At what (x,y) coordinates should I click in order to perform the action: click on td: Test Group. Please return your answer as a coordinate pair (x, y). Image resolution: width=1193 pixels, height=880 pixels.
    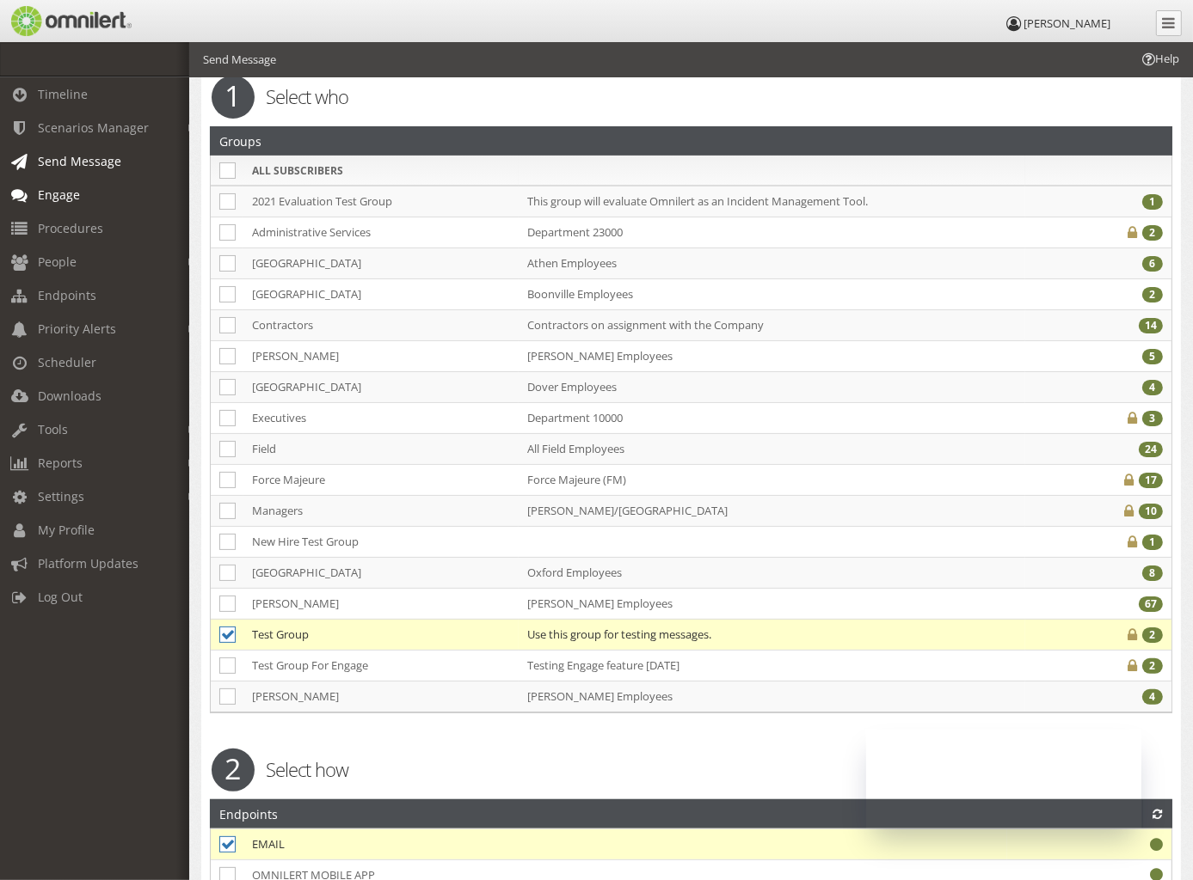
    Looking at the image, I should click on (381, 635).